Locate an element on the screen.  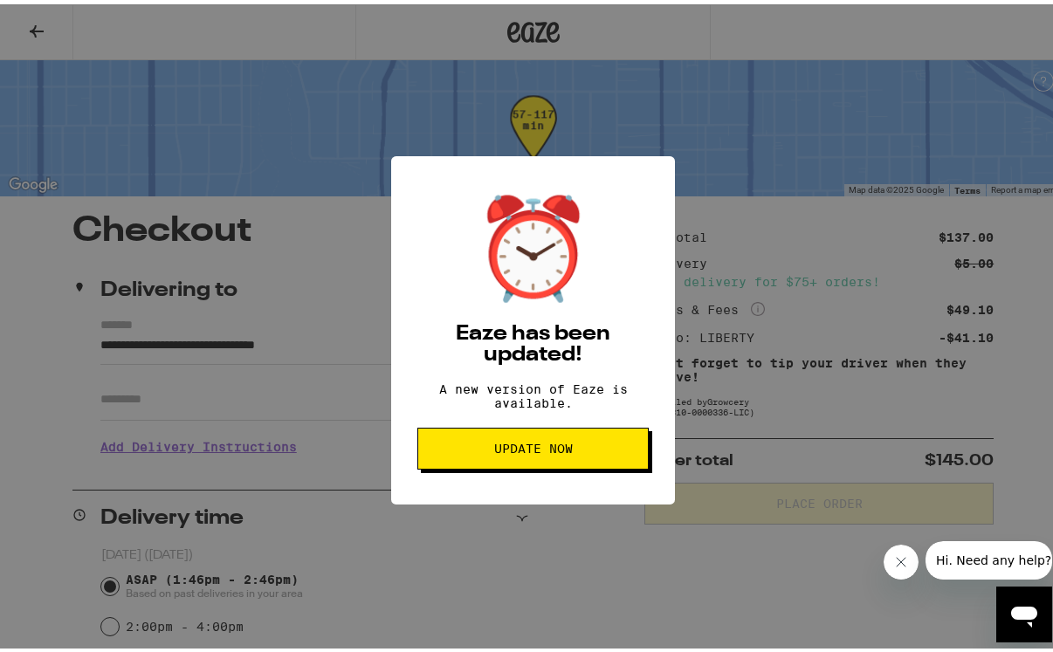
button: Update Now is located at coordinates (532, 444).